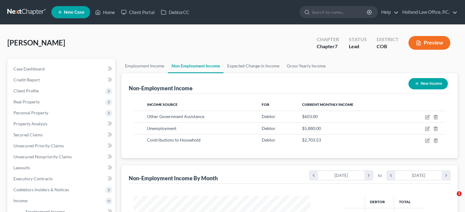 The width and height of the screenshot is (465, 212). I want to click on div: COB, so click(388, 46).